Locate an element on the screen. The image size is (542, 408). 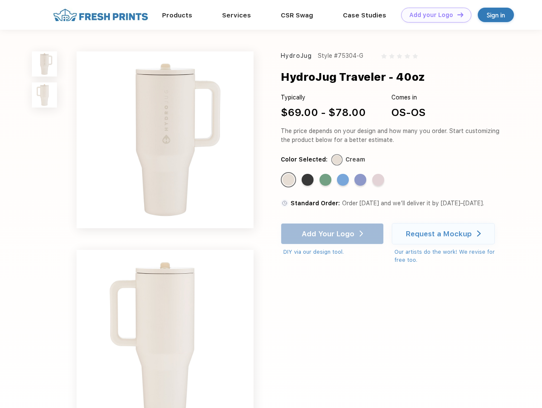
div: Riptide is located at coordinates (343, 180).